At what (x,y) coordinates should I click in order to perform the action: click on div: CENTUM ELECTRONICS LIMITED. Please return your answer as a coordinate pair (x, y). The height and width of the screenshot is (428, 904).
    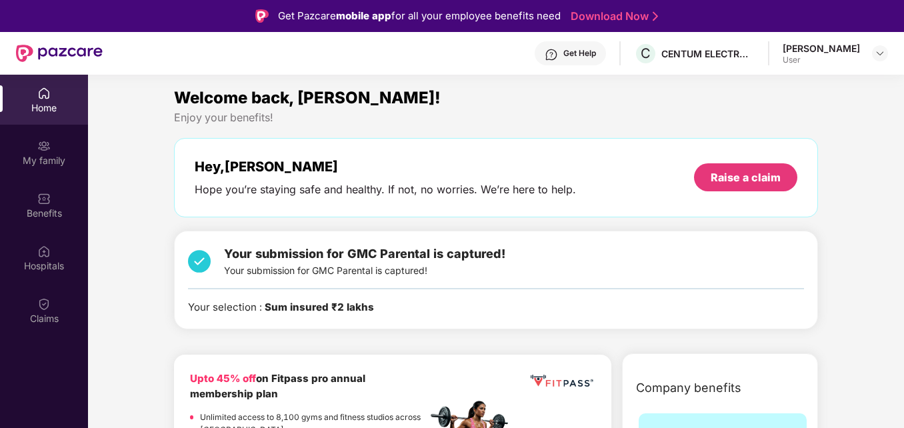
    Looking at the image, I should click on (708, 53).